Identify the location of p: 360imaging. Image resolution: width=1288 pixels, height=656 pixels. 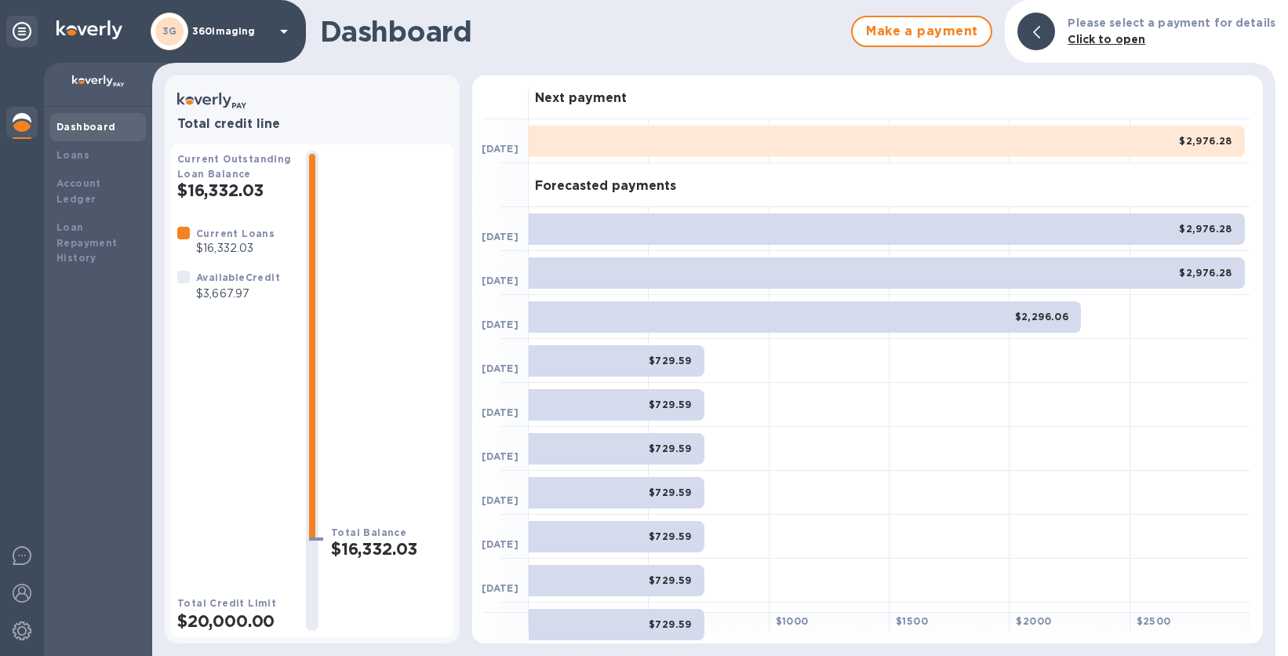
(231, 31).